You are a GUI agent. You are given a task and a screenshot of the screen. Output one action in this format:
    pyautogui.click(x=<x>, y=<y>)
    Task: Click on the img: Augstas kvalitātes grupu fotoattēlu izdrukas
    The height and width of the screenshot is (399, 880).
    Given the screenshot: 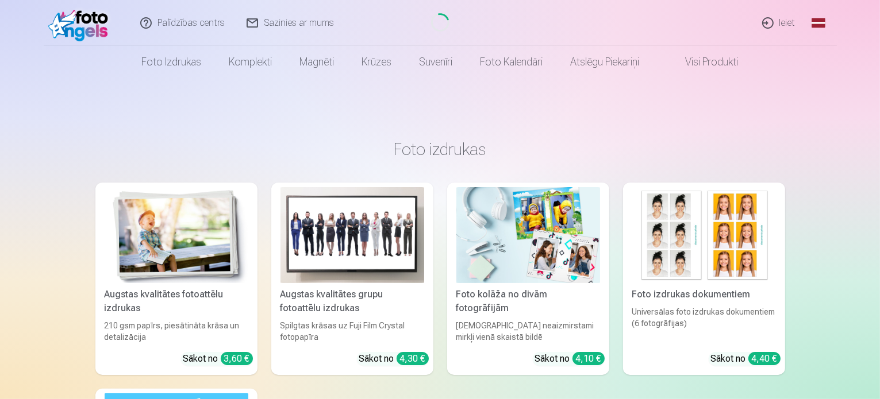 What is the action you would take?
    pyautogui.click(x=352, y=235)
    